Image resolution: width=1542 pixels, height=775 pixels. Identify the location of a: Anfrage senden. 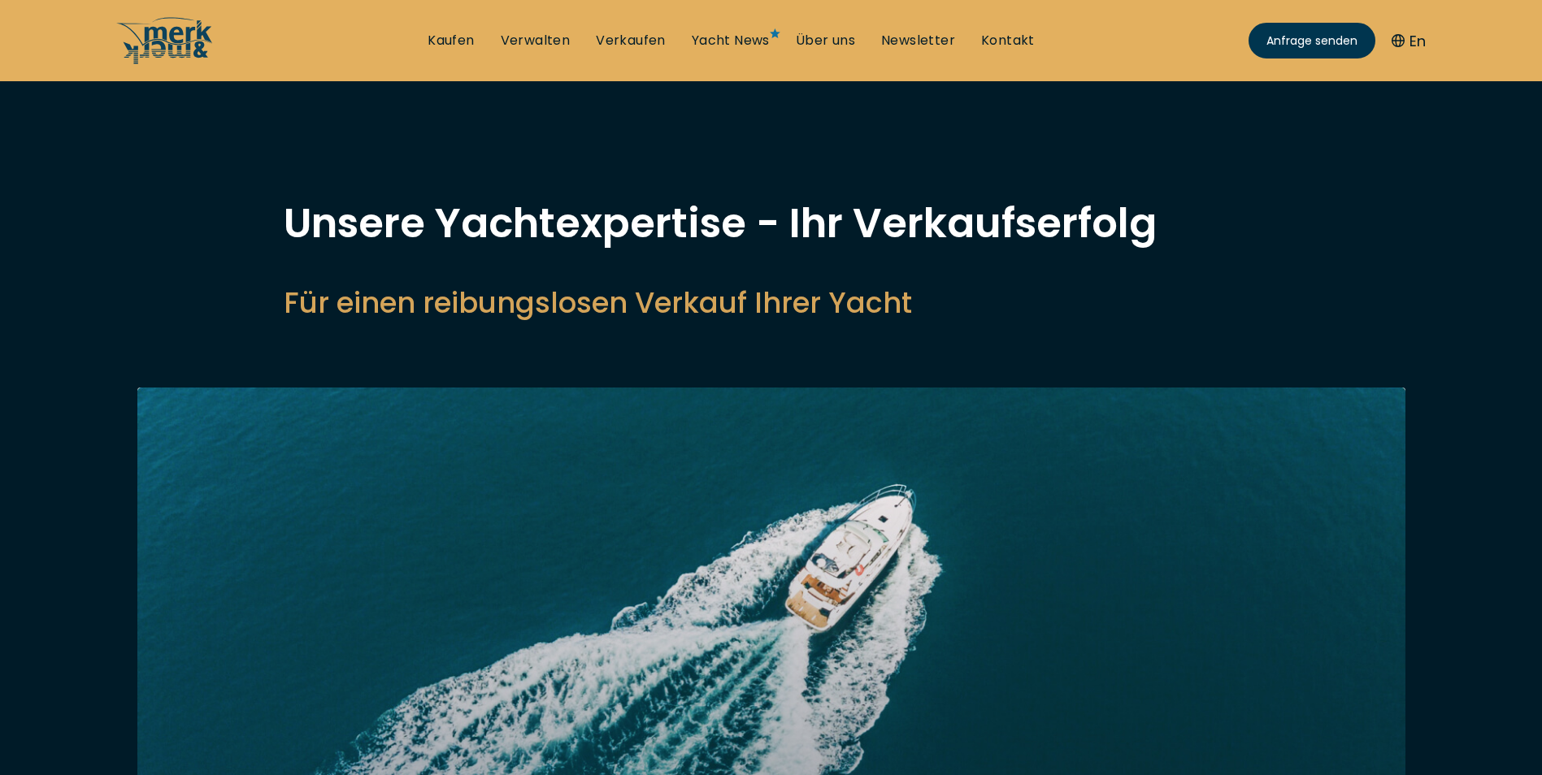
(1312, 41).